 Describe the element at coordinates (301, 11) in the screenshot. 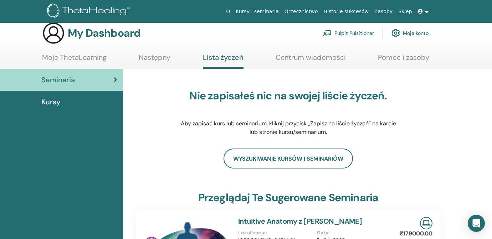

I see `a: Orzecznictwo` at that location.